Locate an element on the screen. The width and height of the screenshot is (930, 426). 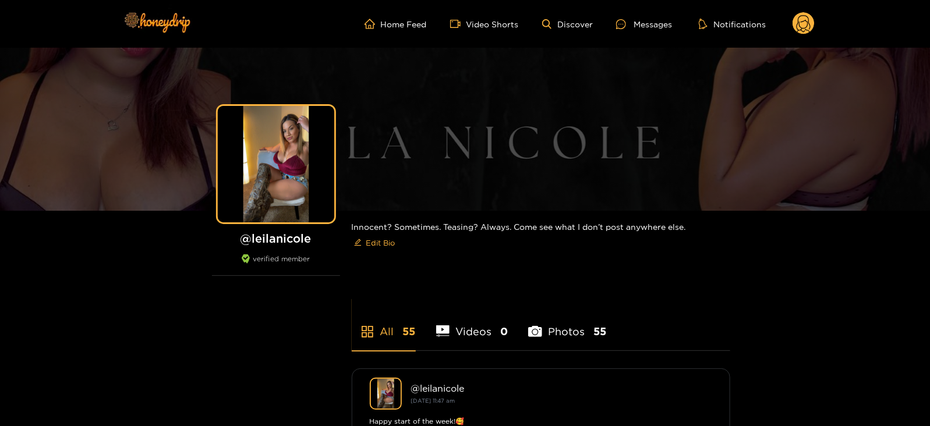
div: Messages is located at coordinates (644, 24).